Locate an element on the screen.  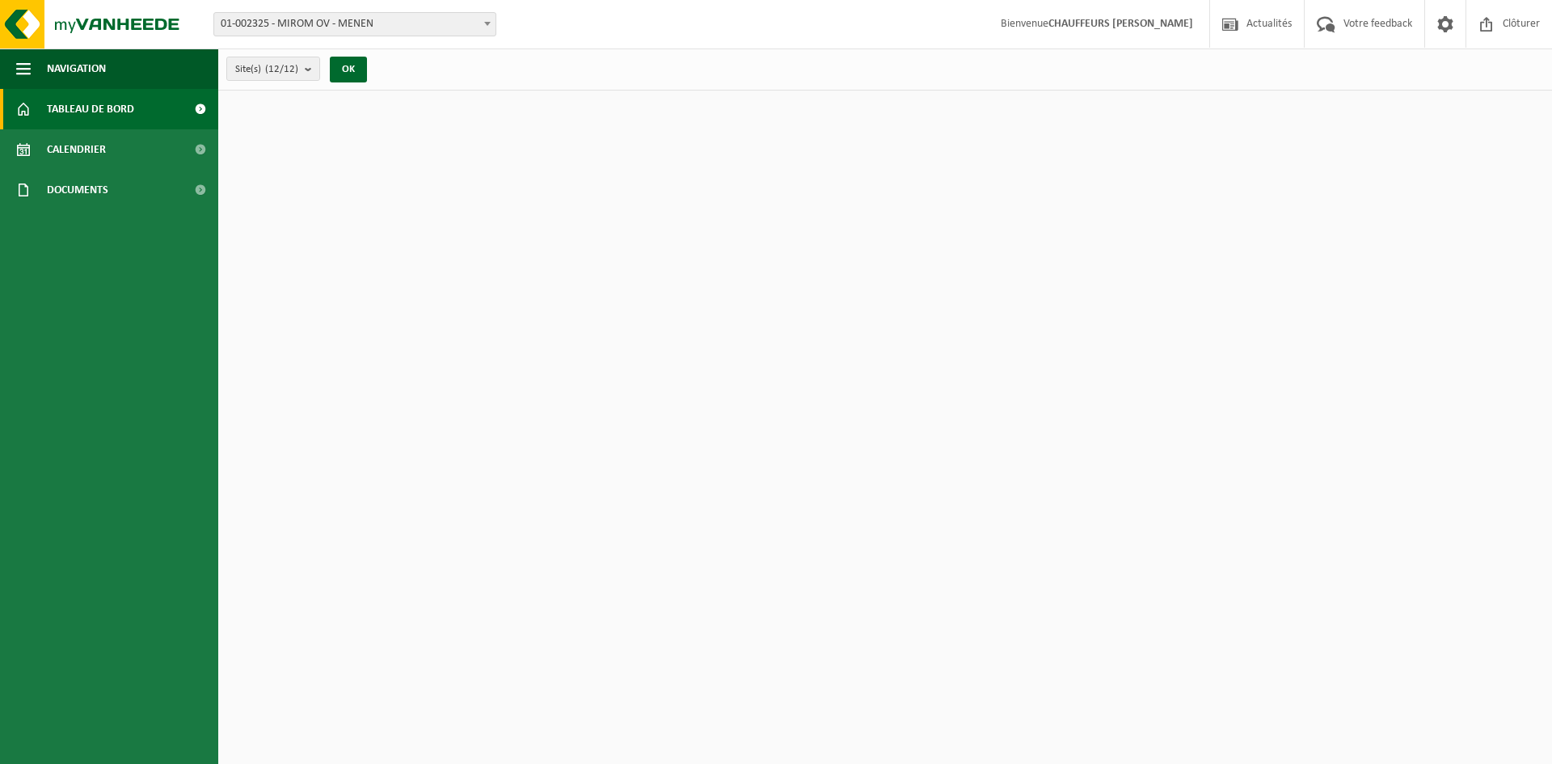
button: Site(s)(12/12) is located at coordinates (273, 69).